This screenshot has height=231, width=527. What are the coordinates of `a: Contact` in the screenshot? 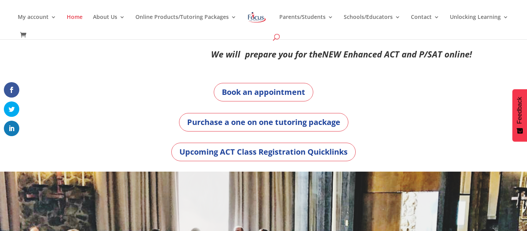 It's located at (425, 23).